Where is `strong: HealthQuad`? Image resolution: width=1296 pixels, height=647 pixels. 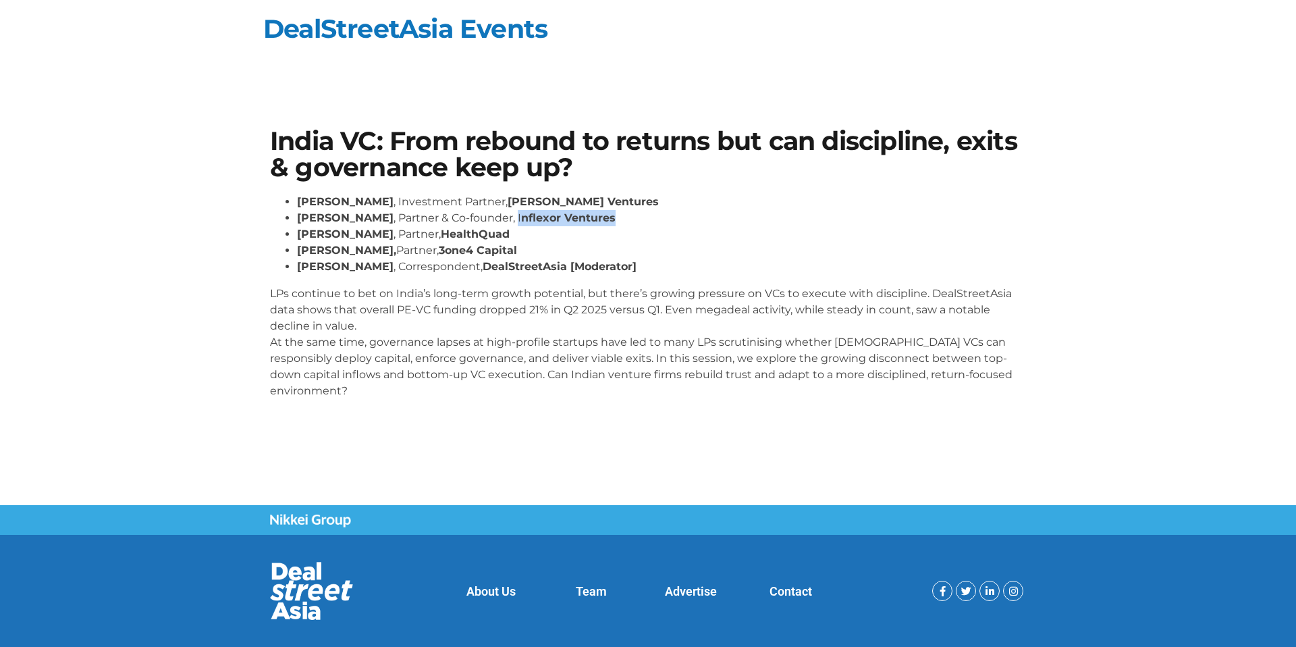 strong: HealthQuad is located at coordinates (475, 234).